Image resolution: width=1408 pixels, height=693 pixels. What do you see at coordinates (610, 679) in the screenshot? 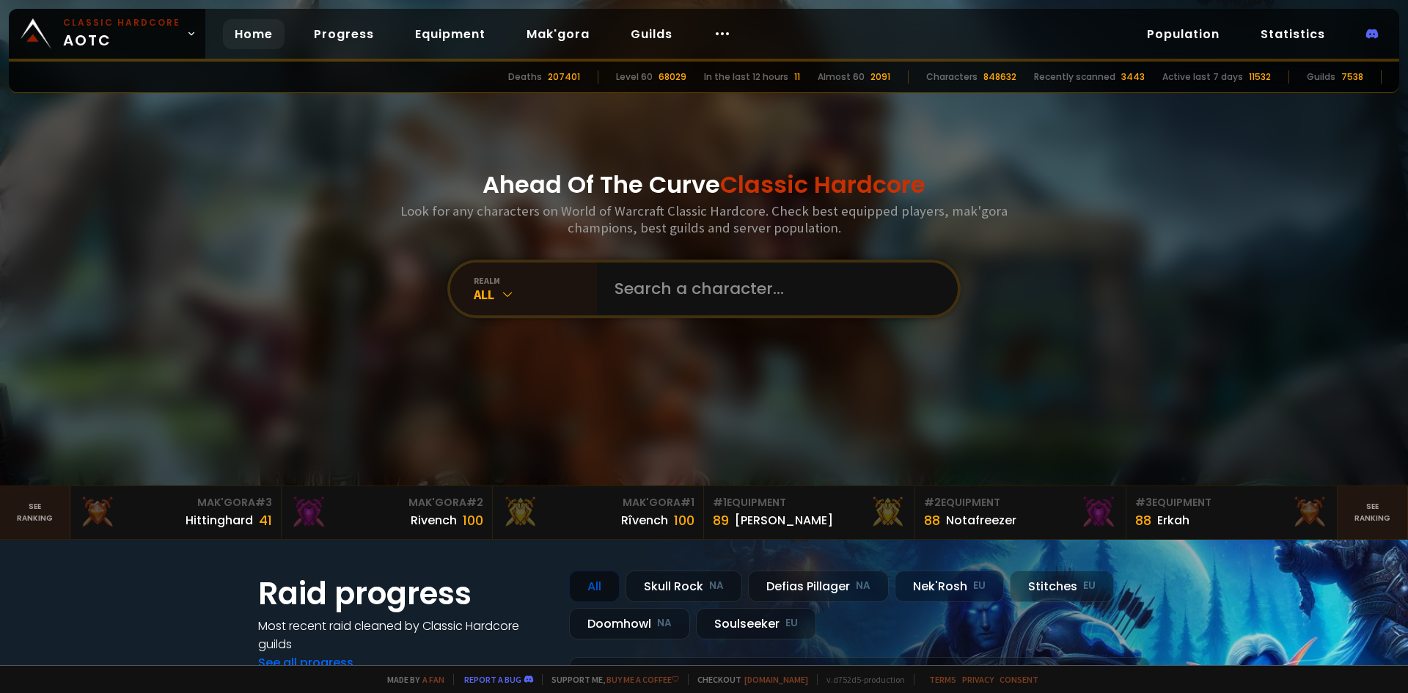
I see `span: Support me,` at bounding box center [610, 679].